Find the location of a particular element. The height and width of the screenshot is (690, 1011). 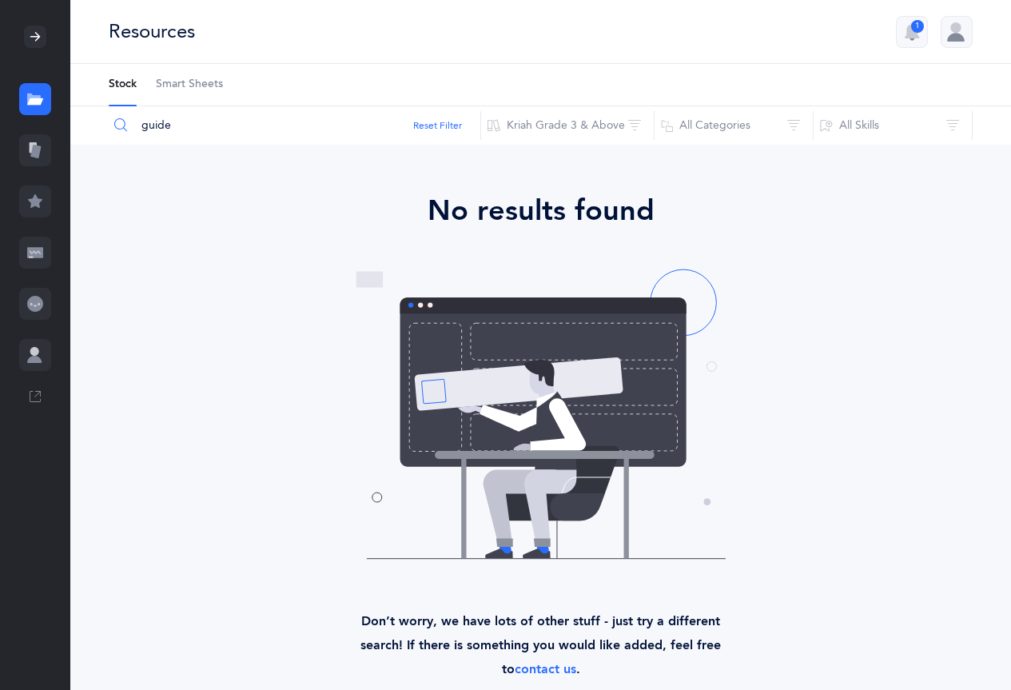

input: Search Resources is located at coordinates (294, 126).